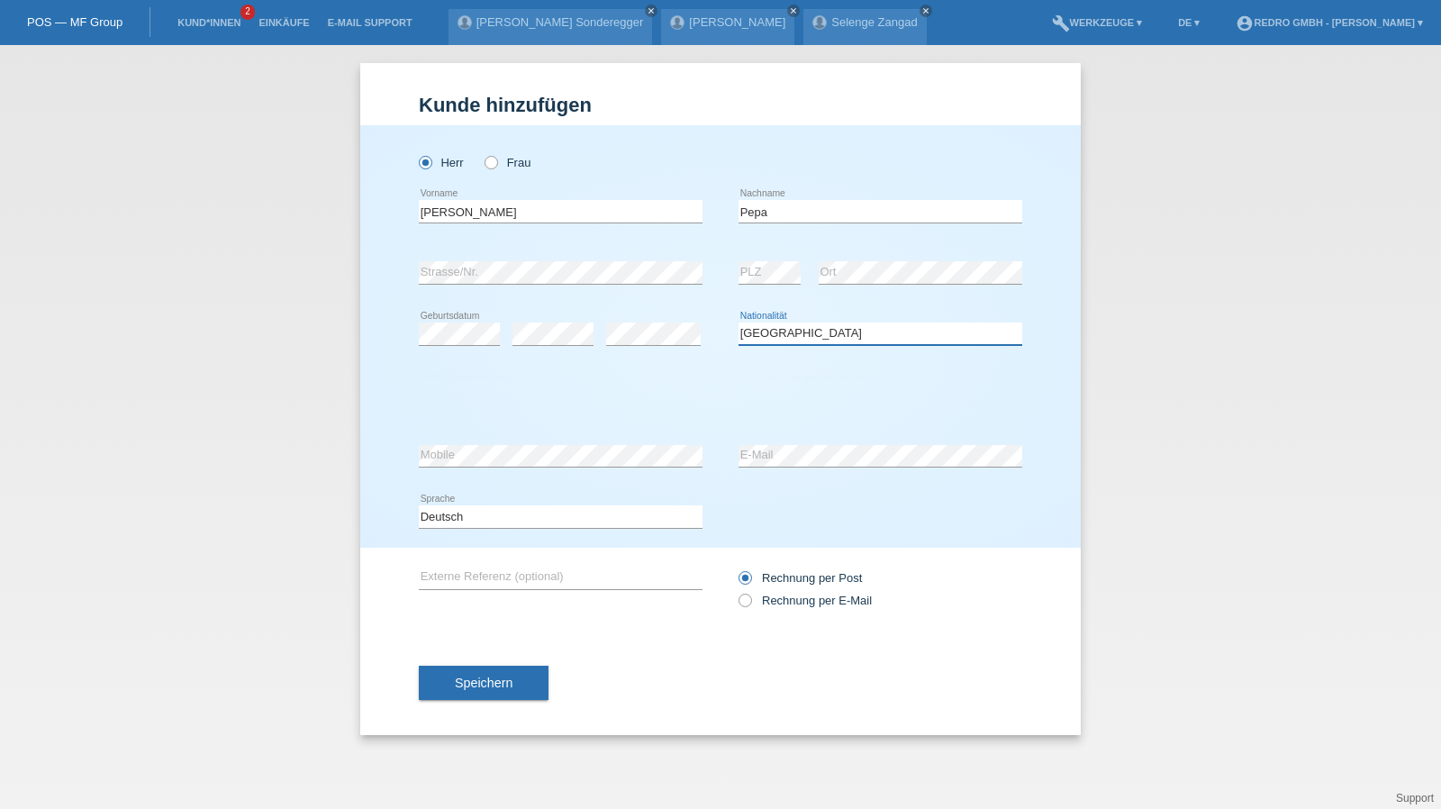  I want to click on a: buildWerkzeuge ▾, so click(1097, 23).